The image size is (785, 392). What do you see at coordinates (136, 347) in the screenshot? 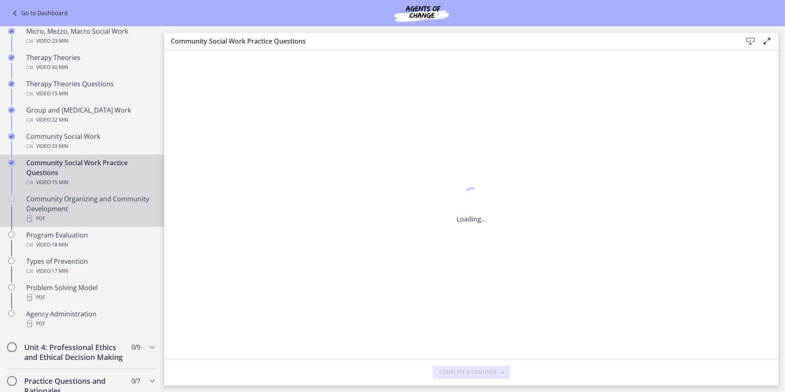
I see `span: 0 / 9` at bounding box center [136, 347].